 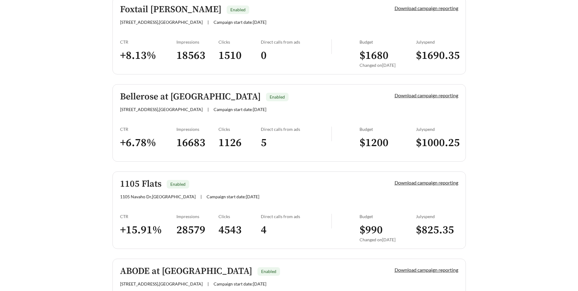 I want to click on h3: 18563, so click(x=197, y=55).